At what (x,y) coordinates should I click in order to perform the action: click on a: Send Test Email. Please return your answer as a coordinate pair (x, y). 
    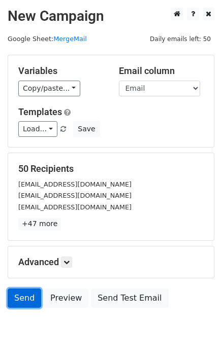
    Looking at the image, I should click on (129, 298).